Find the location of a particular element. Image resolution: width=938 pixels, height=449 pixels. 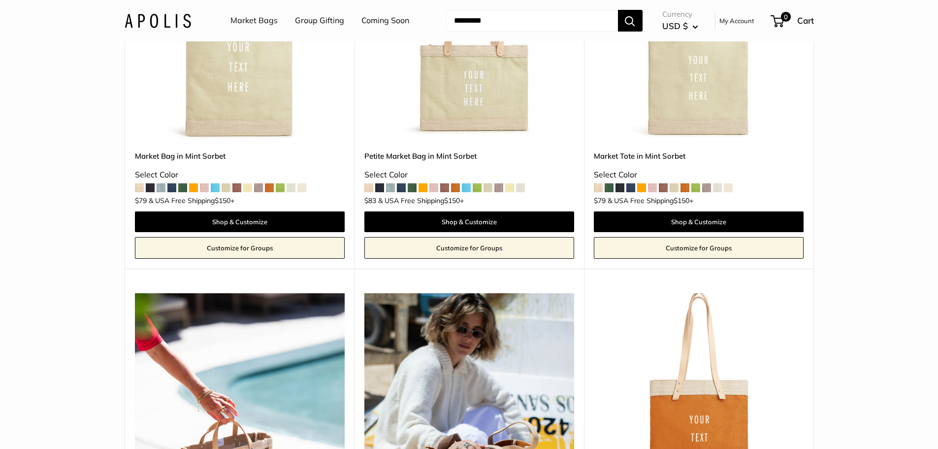

img: Apolis is located at coordinates (158, 20).